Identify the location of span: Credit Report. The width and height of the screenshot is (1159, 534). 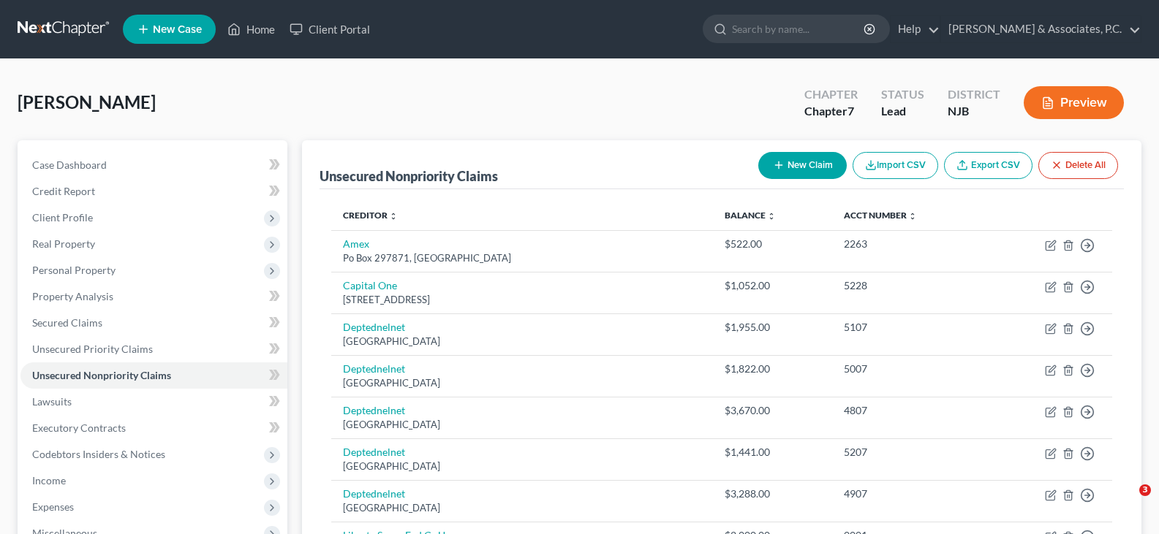
(64, 191).